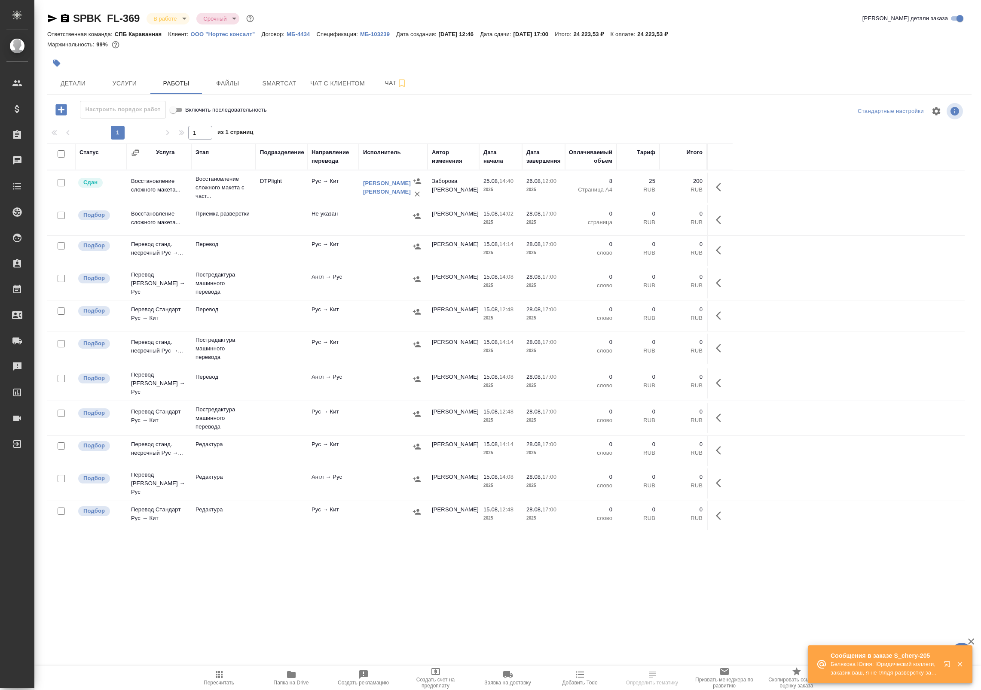 The height and width of the screenshot is (690, 981). I want to click on td: Перевод Стандарт Рус → Кит, so click(159, 316).